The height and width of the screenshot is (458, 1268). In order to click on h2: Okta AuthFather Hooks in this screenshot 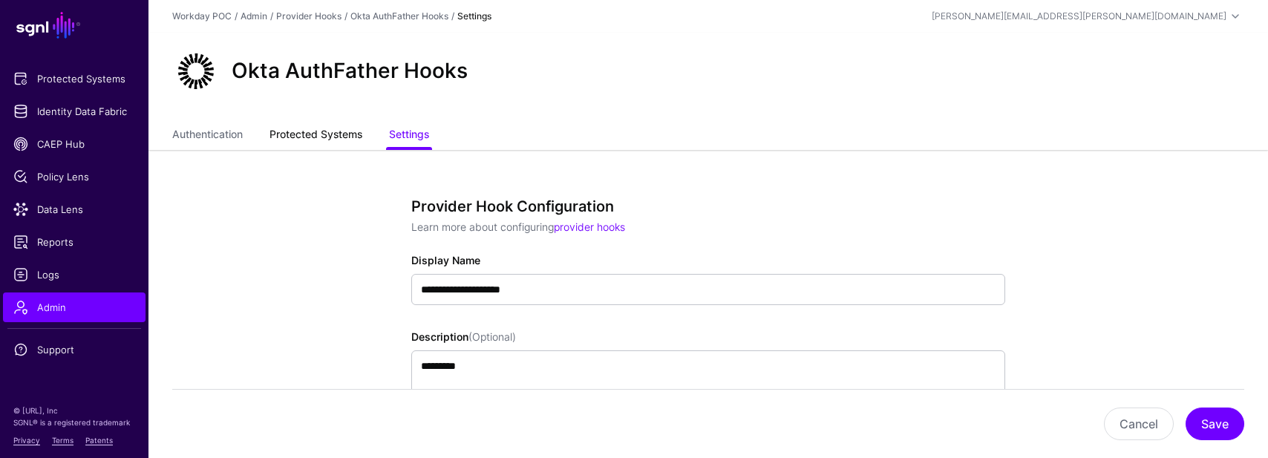, I will do `click(350, 71)`.